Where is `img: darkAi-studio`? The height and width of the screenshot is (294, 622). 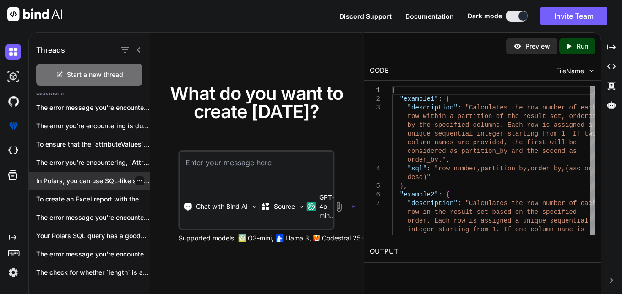 img: darkAi-studio is located at coordinates (13, 77).